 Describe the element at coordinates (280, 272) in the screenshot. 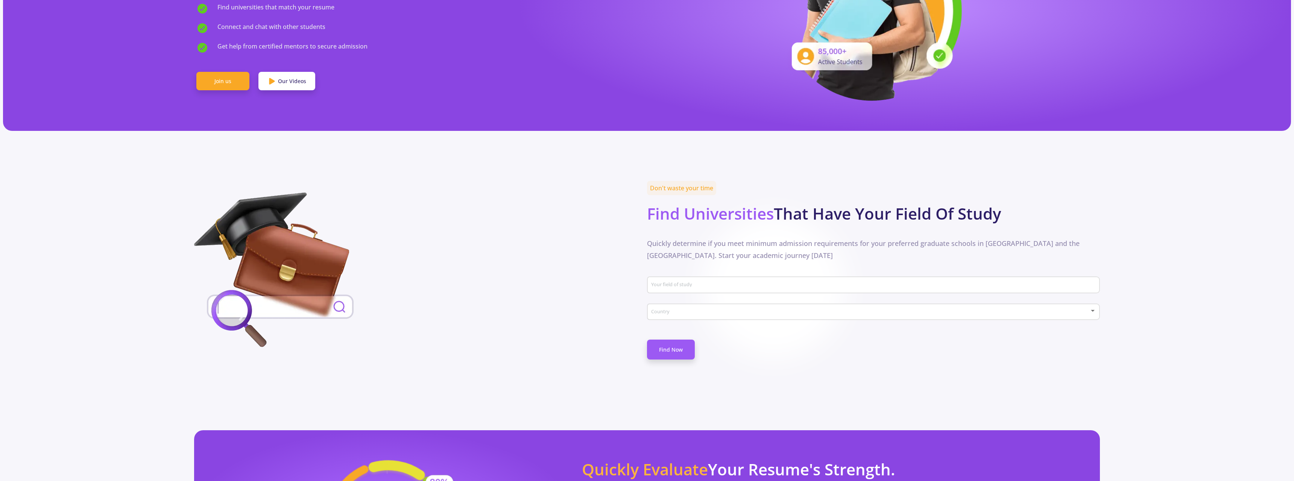

I see `img: field` at that location.